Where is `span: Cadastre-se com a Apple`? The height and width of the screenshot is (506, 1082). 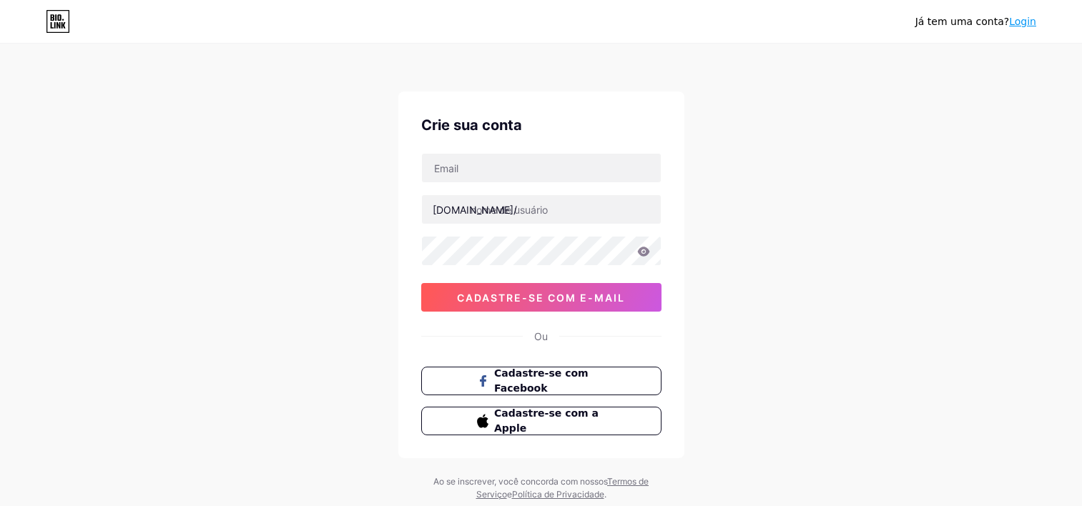
span: Cadastre-se com a Apple is located at coordinates (549, 421).